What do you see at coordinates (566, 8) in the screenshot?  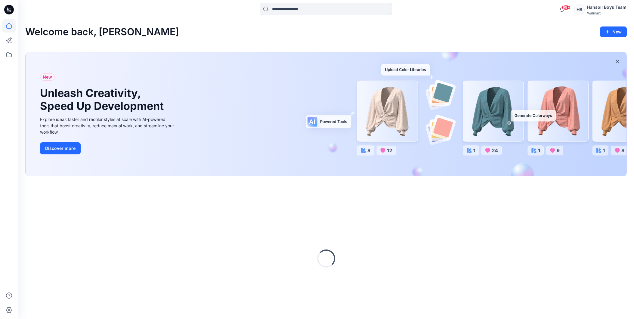 I see `span: 99+` at bounding box center [566, 8].